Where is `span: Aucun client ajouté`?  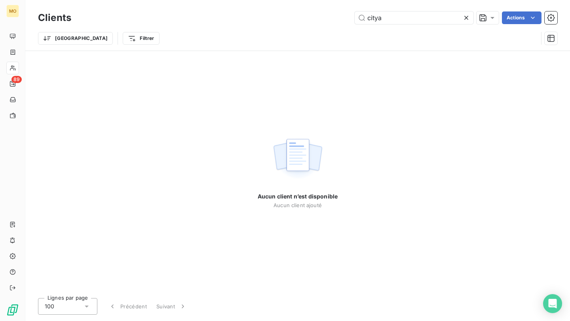
span: Aucun client ajouté is located at coordinates (298, 205).